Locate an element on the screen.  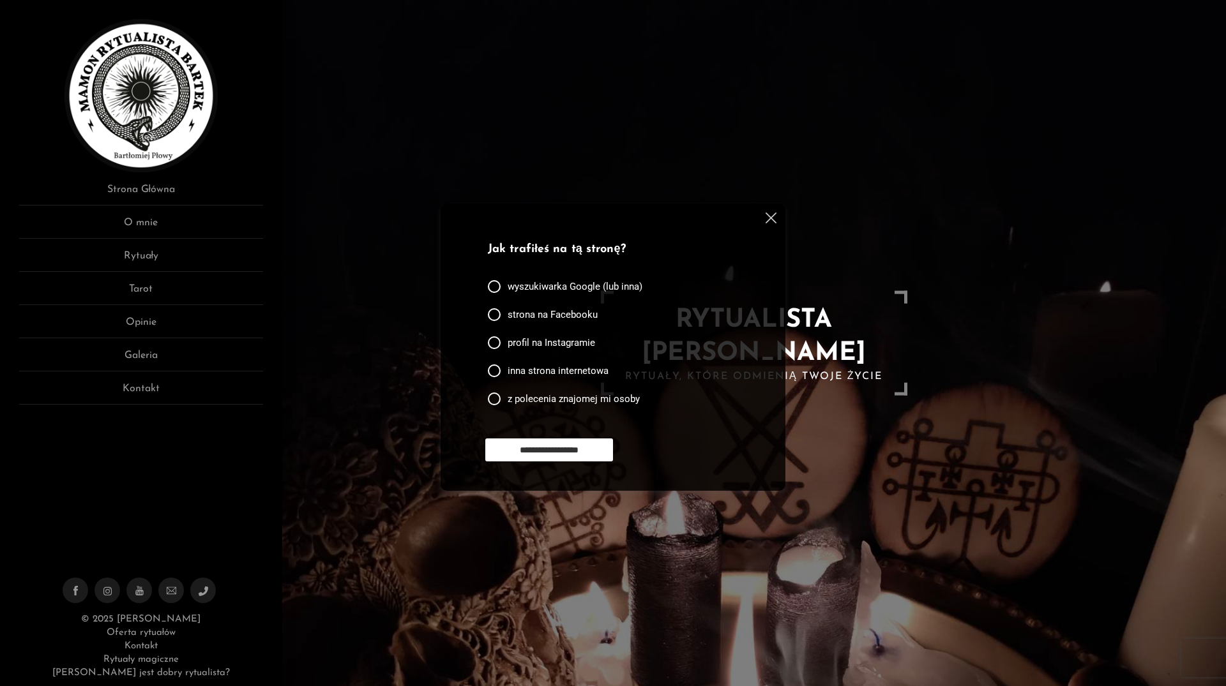
a: Oferta rytuałów is located at coordinates (141, 633).